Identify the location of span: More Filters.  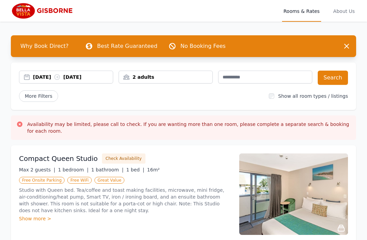
(38, 96).